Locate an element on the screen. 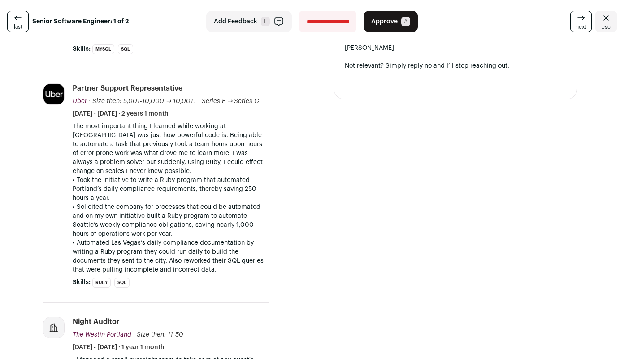 The height and width of the screenshot is (359, 624). p: • Solicited the company for processes that could be automated and on my own initiative built a Ru... is located at coordinates (170, 221).